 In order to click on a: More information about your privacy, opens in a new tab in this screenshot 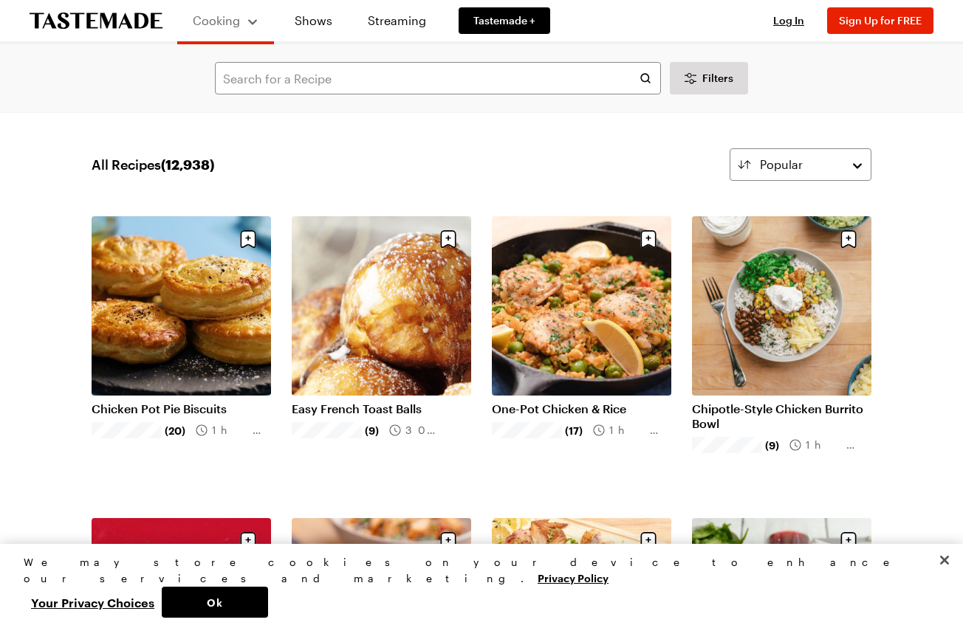, I will do `click(573, 577)`.